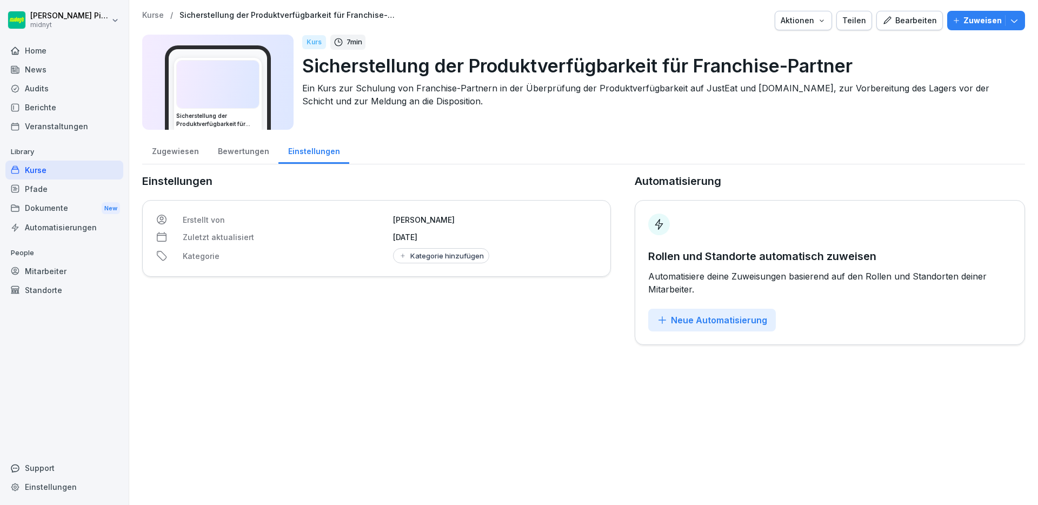 Image resolution: width=1038 pixels, height=505 pixels. What do you see at coordinates (441, 256) in the screenshot?
I see `div: Kategorie hinzufügen` at bounding box center [441, 256].